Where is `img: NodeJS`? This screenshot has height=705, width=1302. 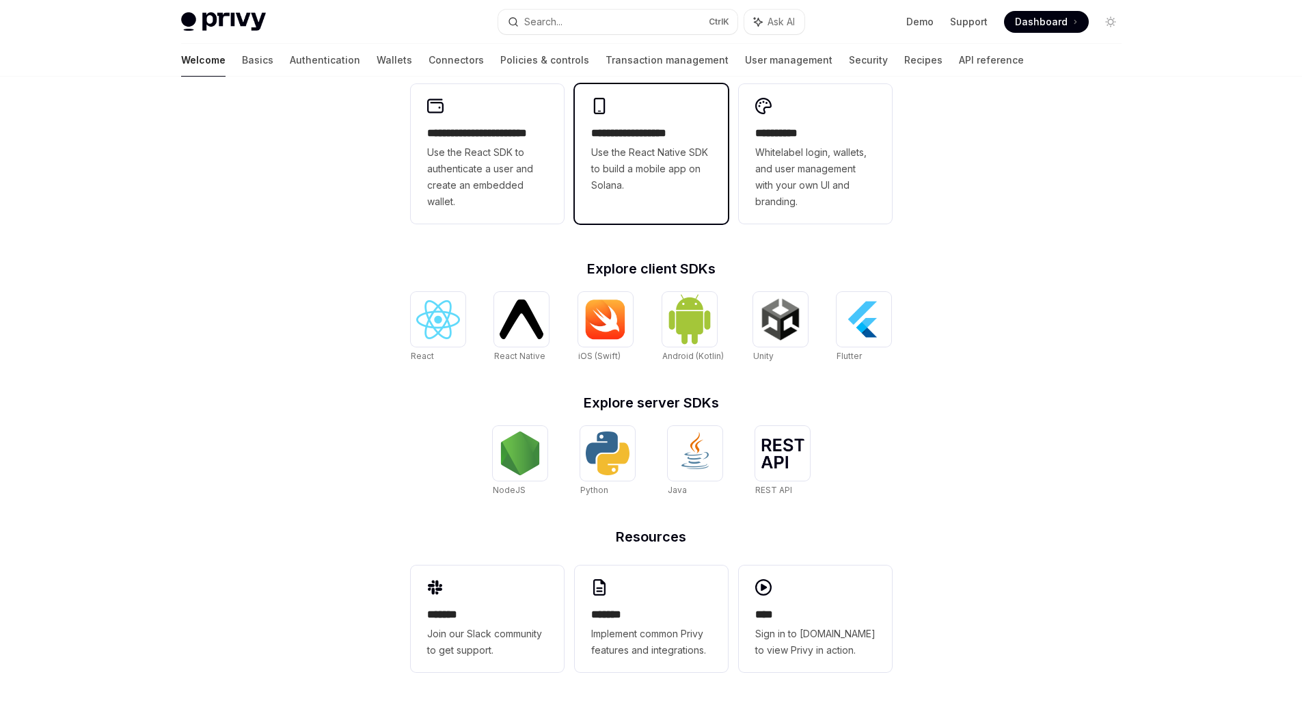 img: NodeJS is located at coordinates (520, 453).